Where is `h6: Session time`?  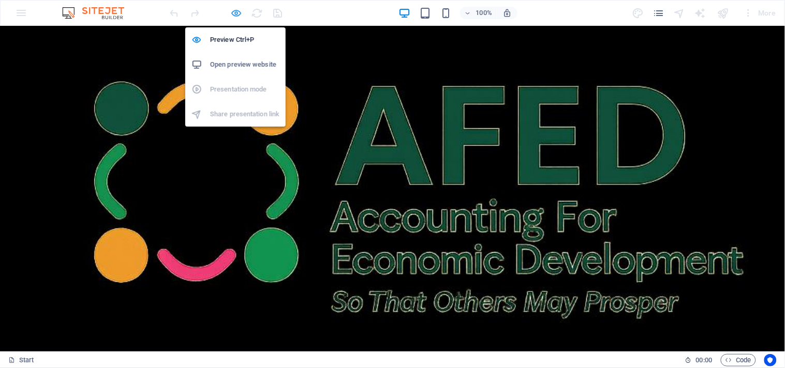
h6: Session time is located at coordinates (699, 361).